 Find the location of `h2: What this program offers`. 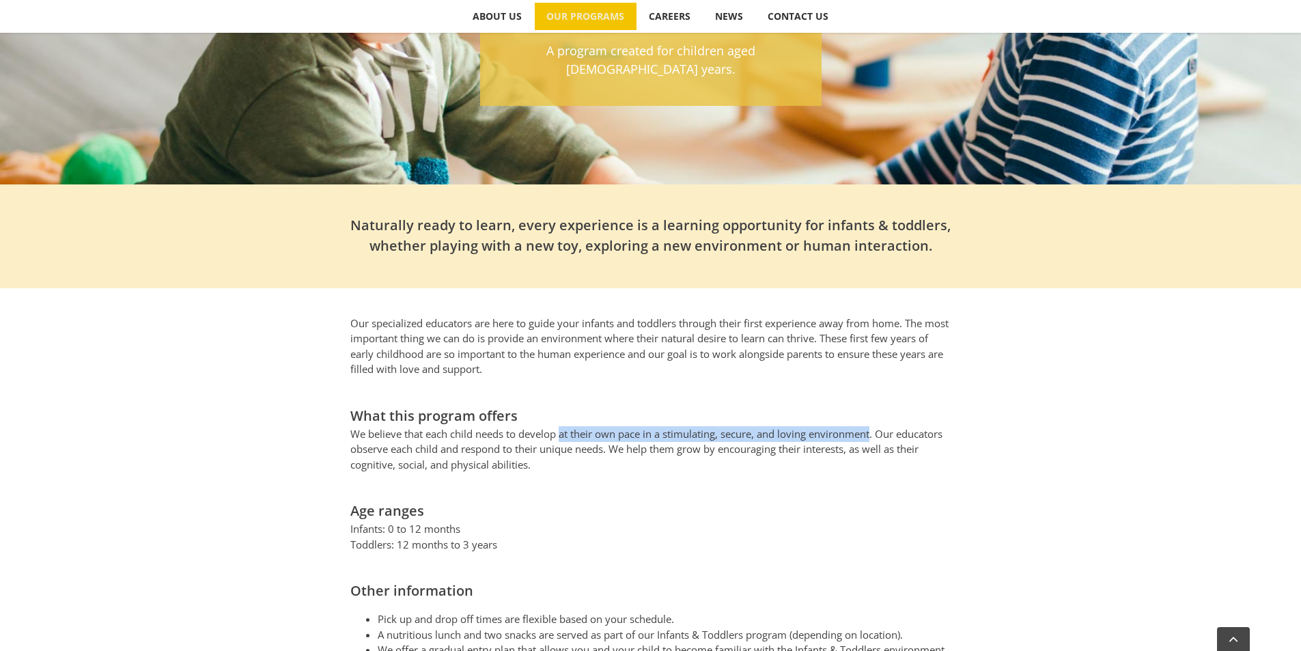

h2: What this program offers is located at coordinates (651, 416).